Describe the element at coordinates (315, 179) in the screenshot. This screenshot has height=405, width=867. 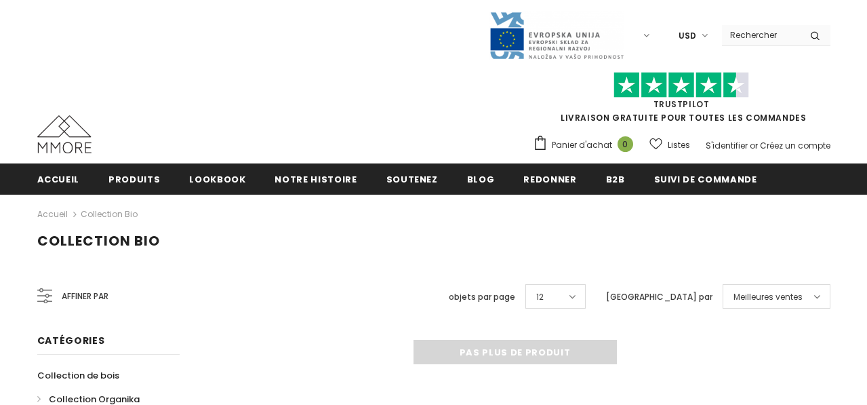
I see `span: Notre histoire` at that location.